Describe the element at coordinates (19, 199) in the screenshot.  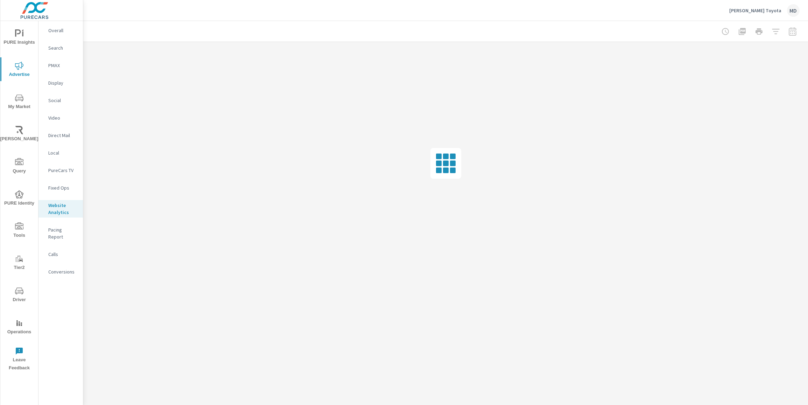
I see `span: PURE Identity` at that location.